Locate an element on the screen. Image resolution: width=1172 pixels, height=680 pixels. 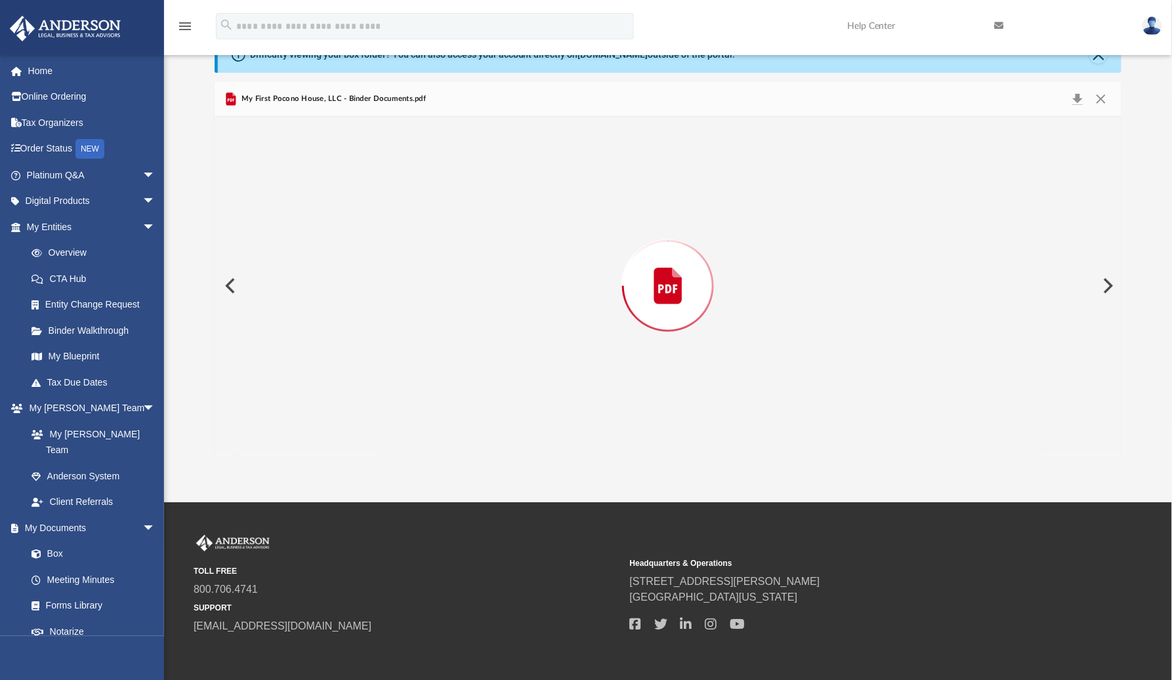
a: Anderson System is located at coordinates (93, 476).